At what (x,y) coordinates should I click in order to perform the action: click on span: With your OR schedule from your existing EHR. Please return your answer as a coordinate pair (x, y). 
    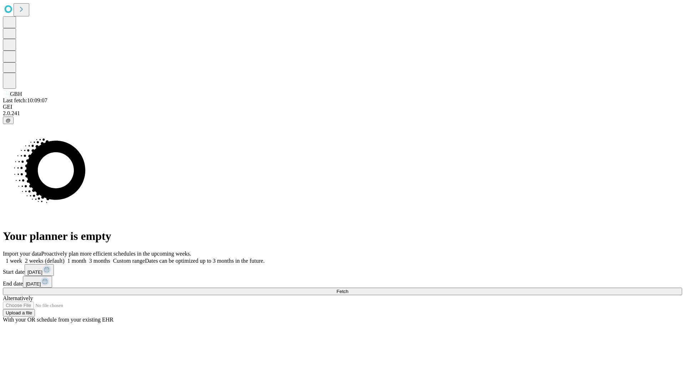
    Looking at the image, I should click on (58, 320).